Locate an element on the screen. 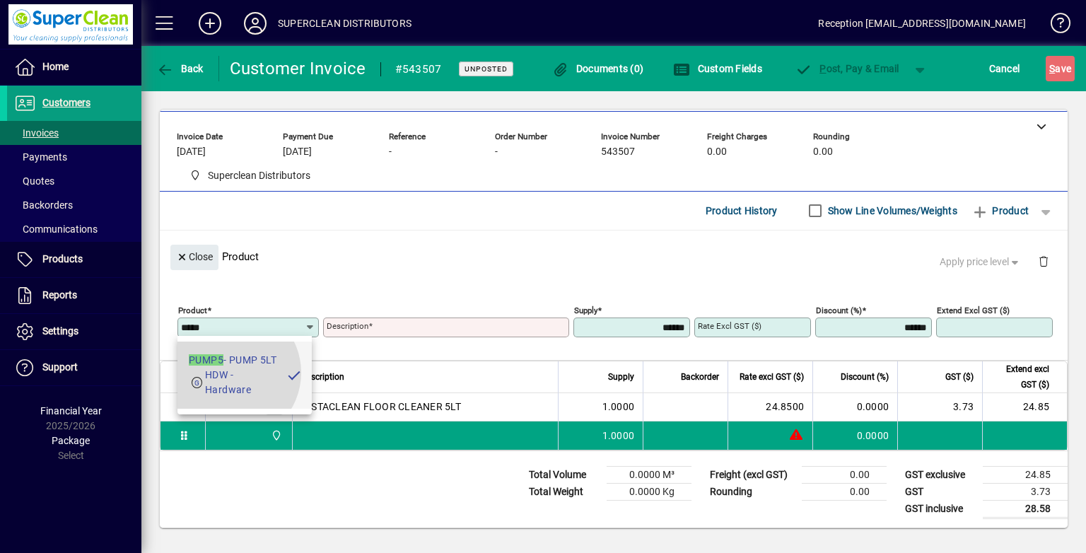 This screenshot has width=1086, height=553. a: Knowledge Base is located at coordinates (1054, 25).